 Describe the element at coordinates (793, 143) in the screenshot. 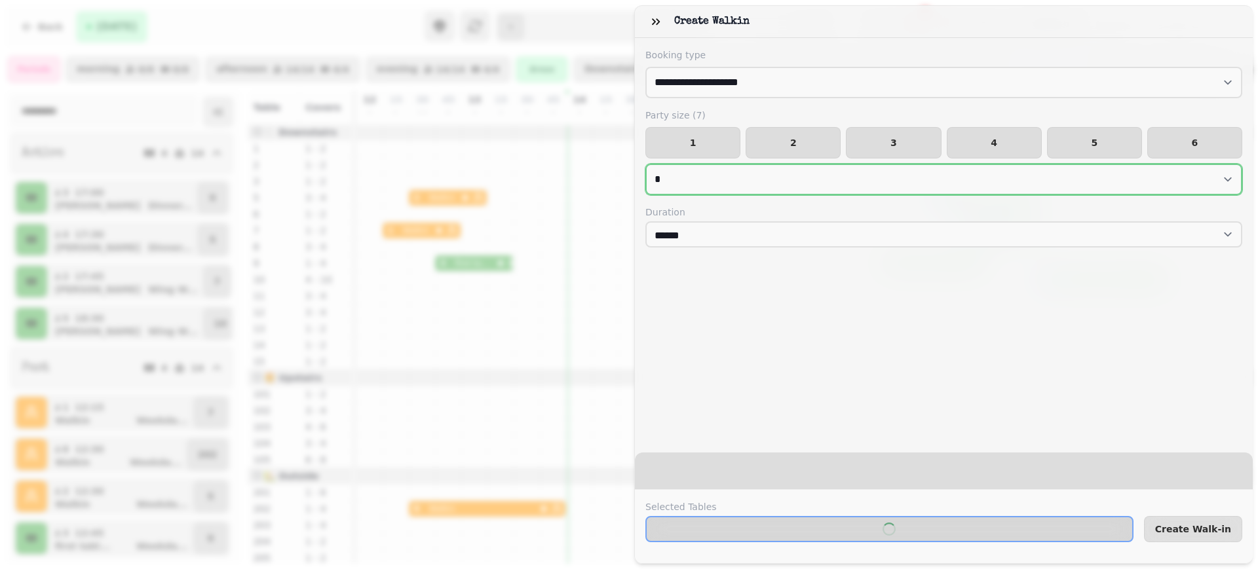

I see `span: 2` at that location.